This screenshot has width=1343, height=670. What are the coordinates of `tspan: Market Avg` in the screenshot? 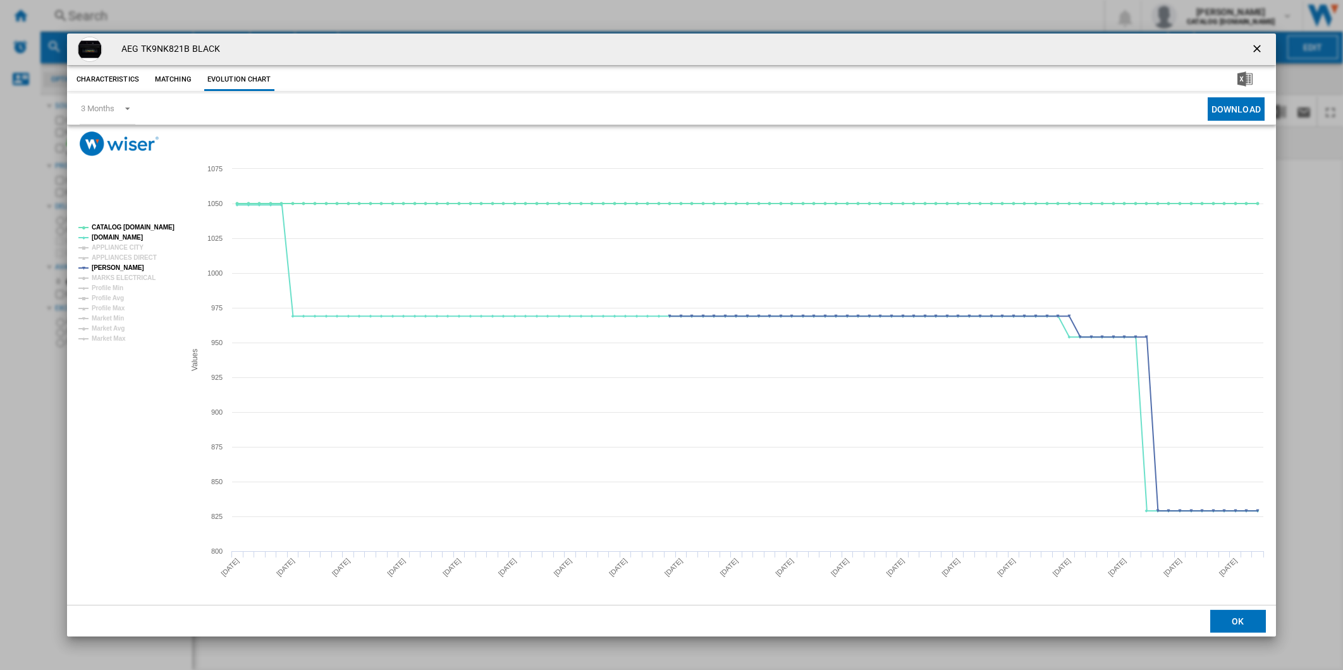 It's located at (108, 328).